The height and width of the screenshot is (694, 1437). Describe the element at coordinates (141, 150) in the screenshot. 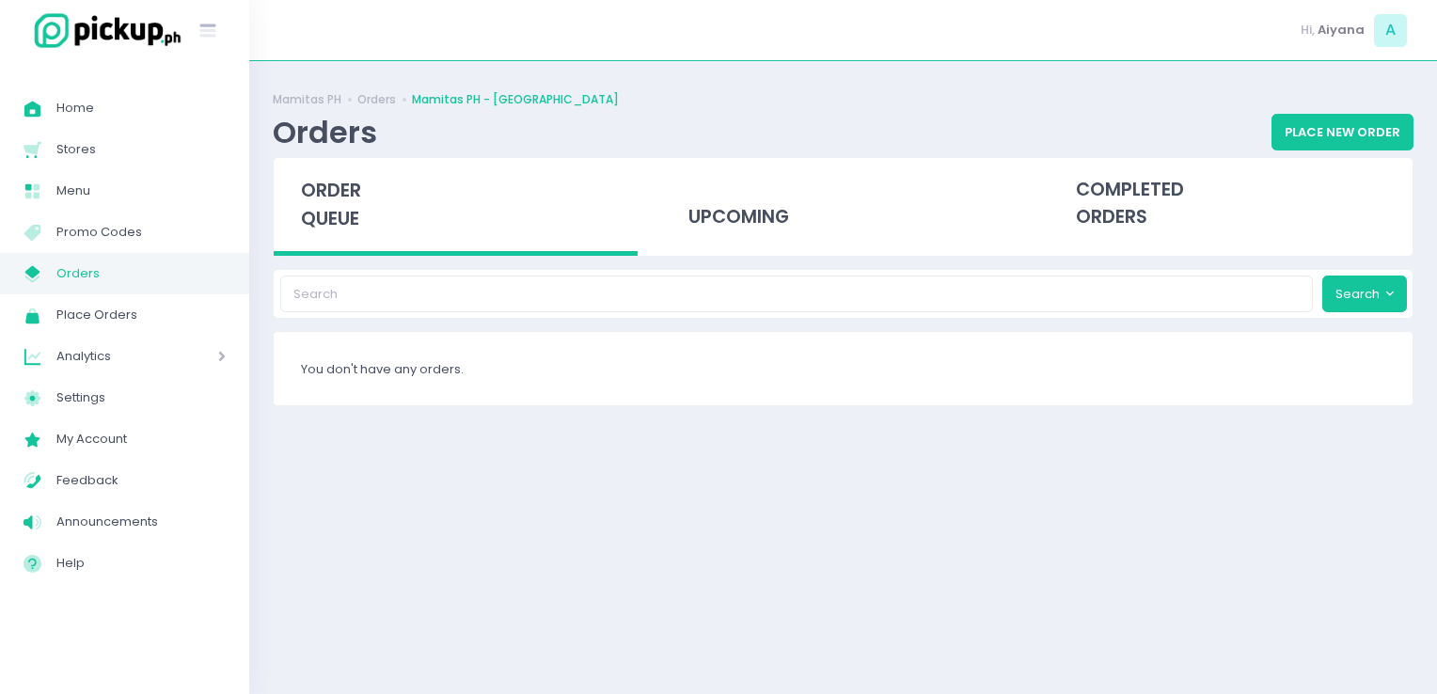

I see `span: Stores` at that location.